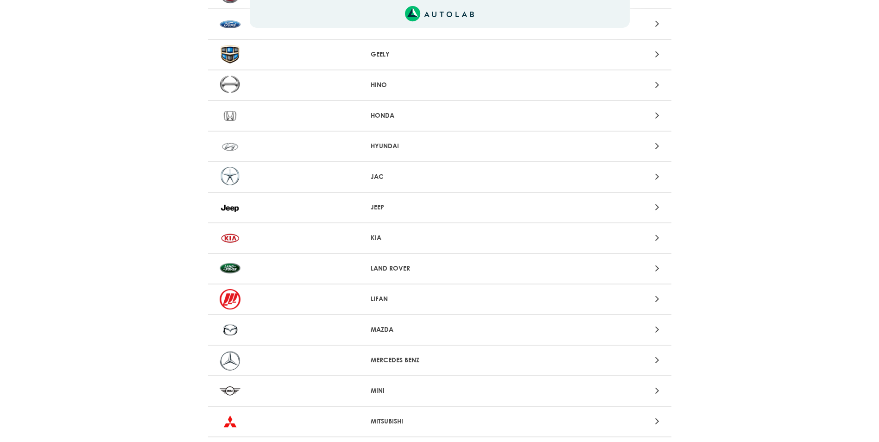  Describe the element at coordinates (439, 391) in the screenshot. I see `p: MINI` at that location.